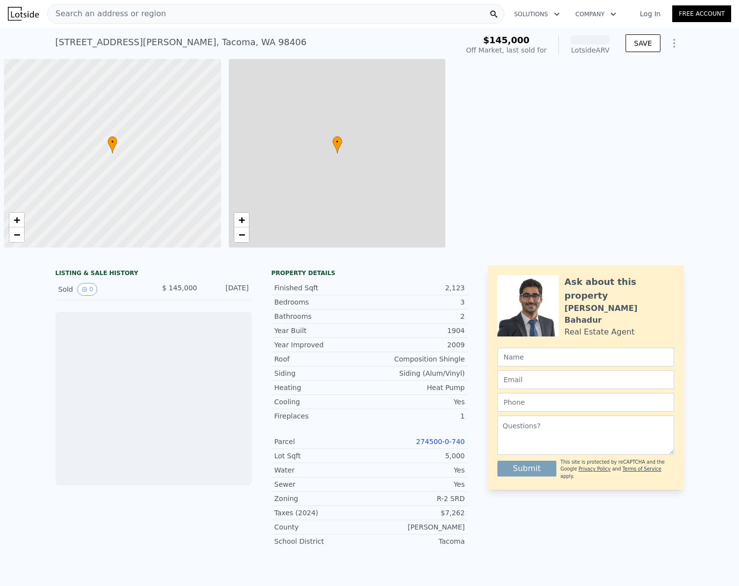 The height and width of the screenshot is (586, 739). What do you see at coordinates (322, 387) in the screenshot?
I see `div: Heating` at bounding box center [322, 387].